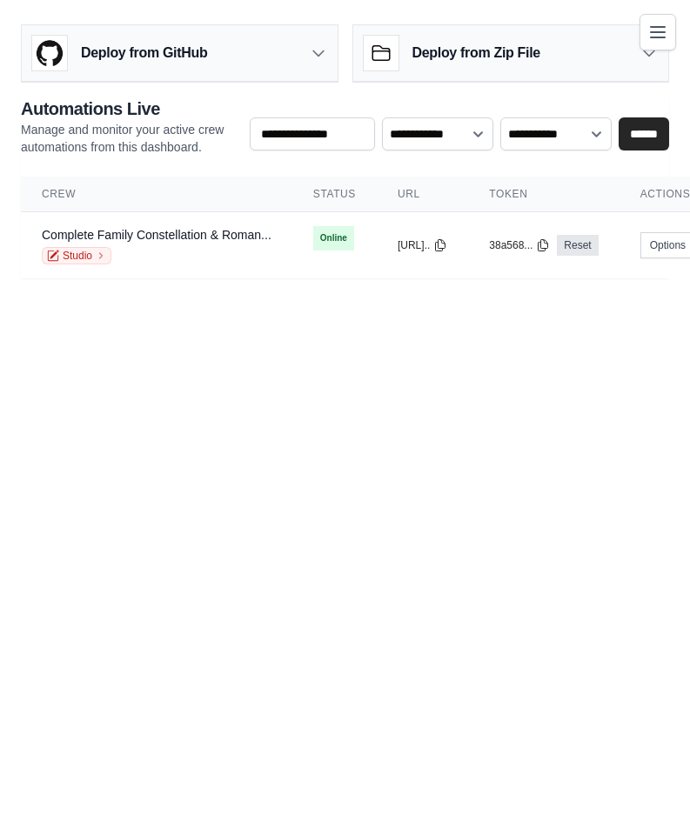  Describe the element at coordinates (50, 53) in the screenshot. I see `img: GitHub Logo` at that location.